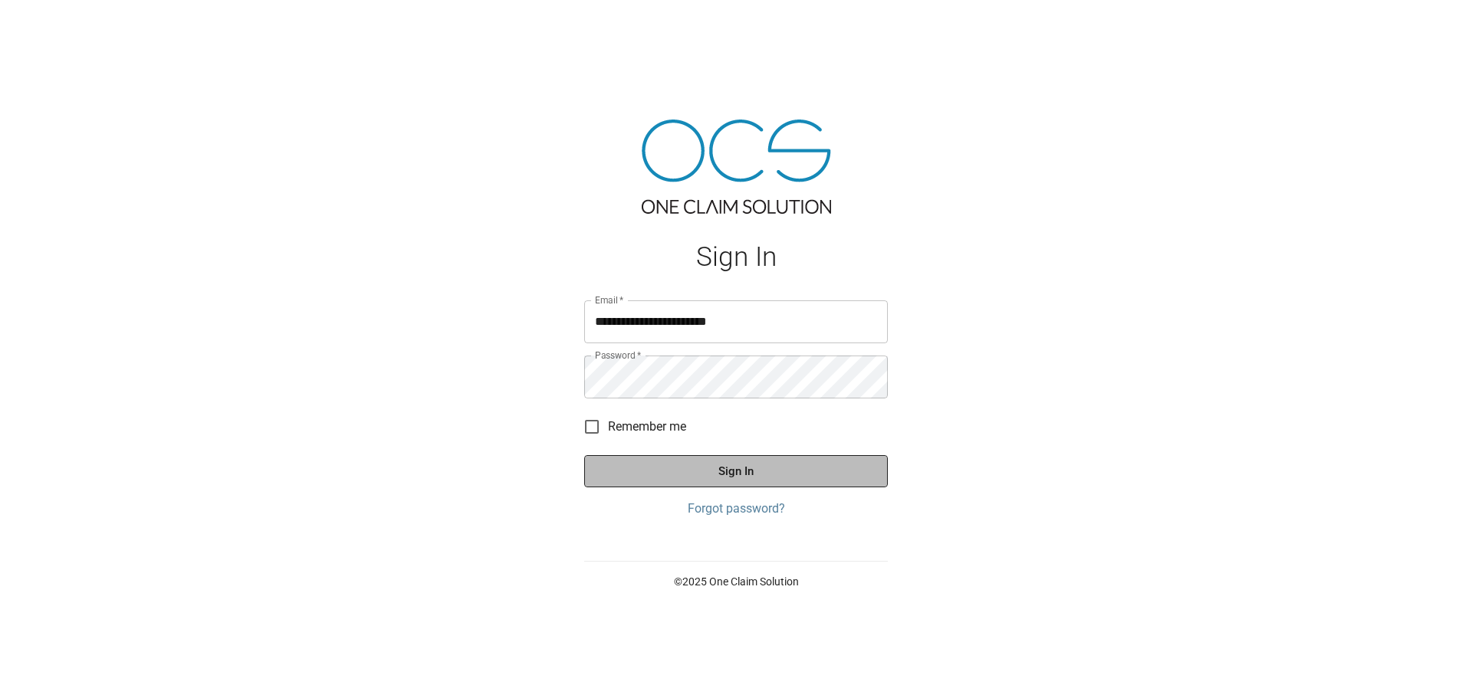 This screenshot has width=1472, height=698. I want to click on img: ocs-logo-white-transparent.png, so click(49, 25).